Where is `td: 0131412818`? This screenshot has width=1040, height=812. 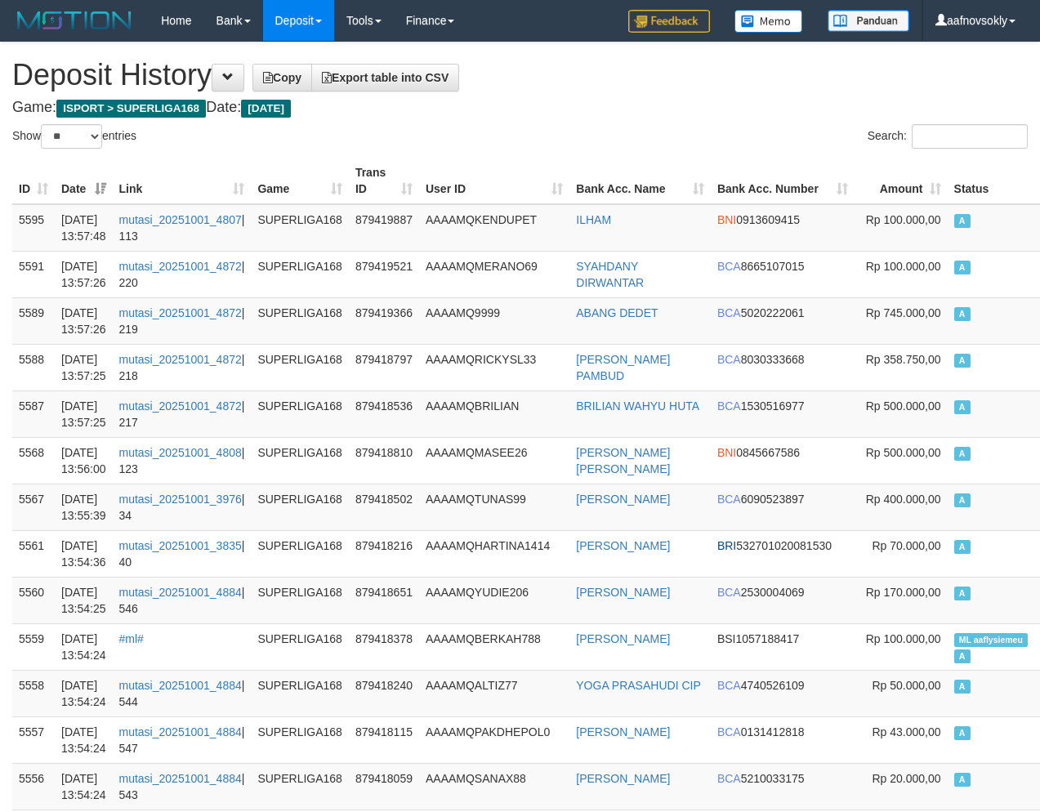
td: 0131412818 is located at coordinates (782, 739).